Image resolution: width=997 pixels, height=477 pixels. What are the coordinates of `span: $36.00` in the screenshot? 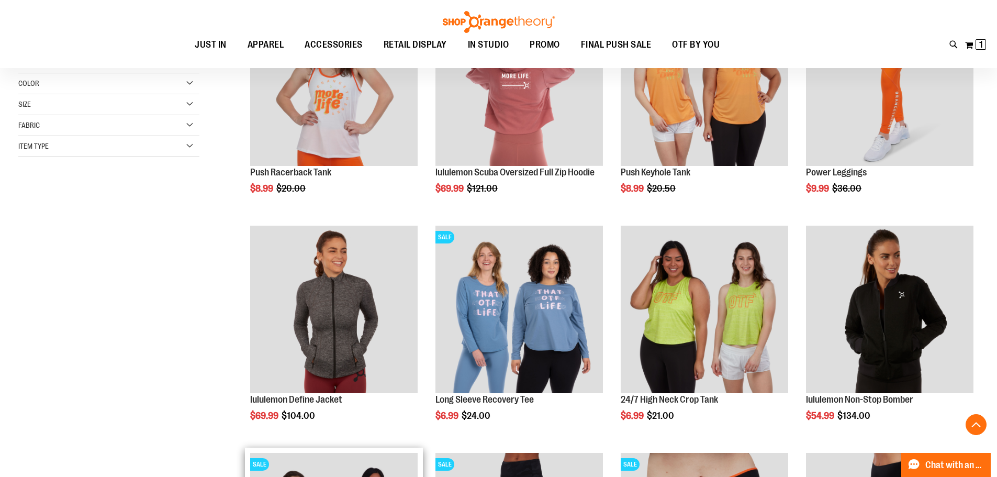 It's located at (848, 188).